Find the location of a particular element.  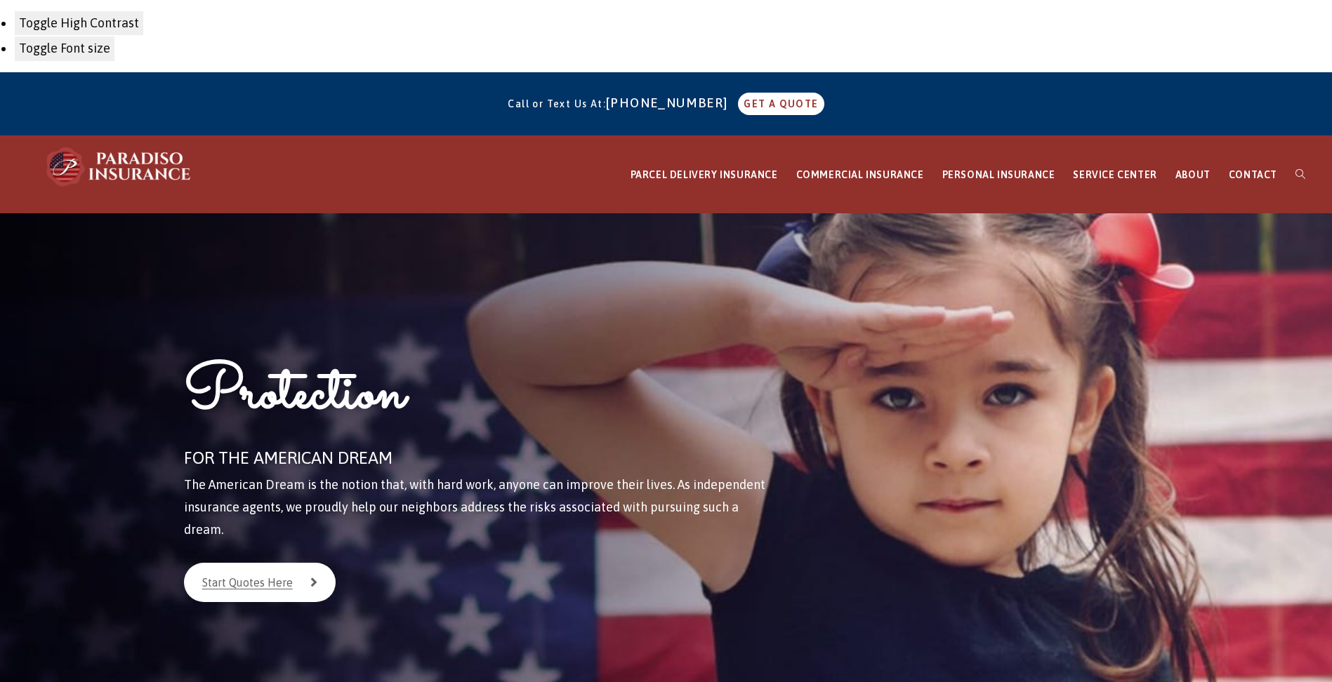

a: Start Quotes Here is located at coordinates (260, 583).